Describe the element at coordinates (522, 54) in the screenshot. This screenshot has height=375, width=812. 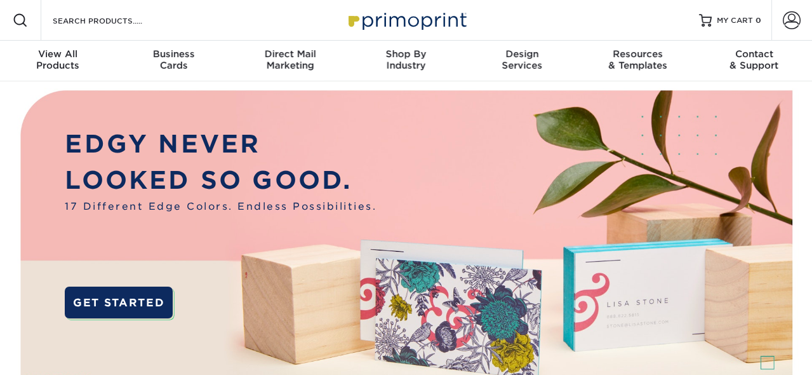
I see `span: Design` at that location.